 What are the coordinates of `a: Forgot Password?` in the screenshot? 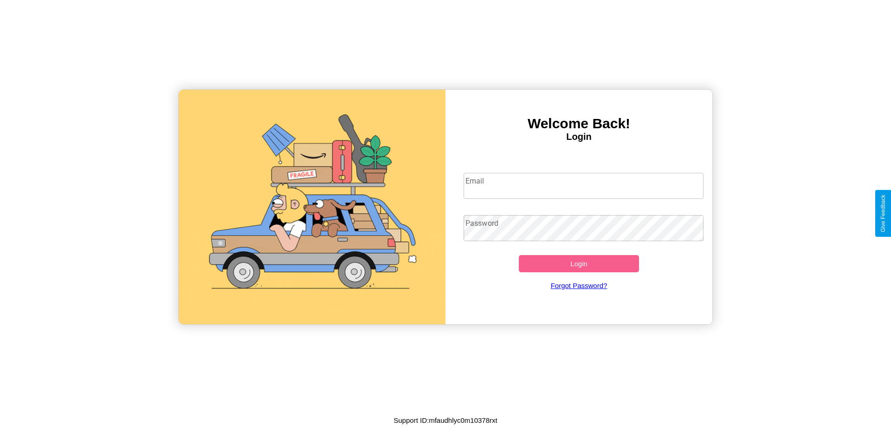 It's located at (579, 285).